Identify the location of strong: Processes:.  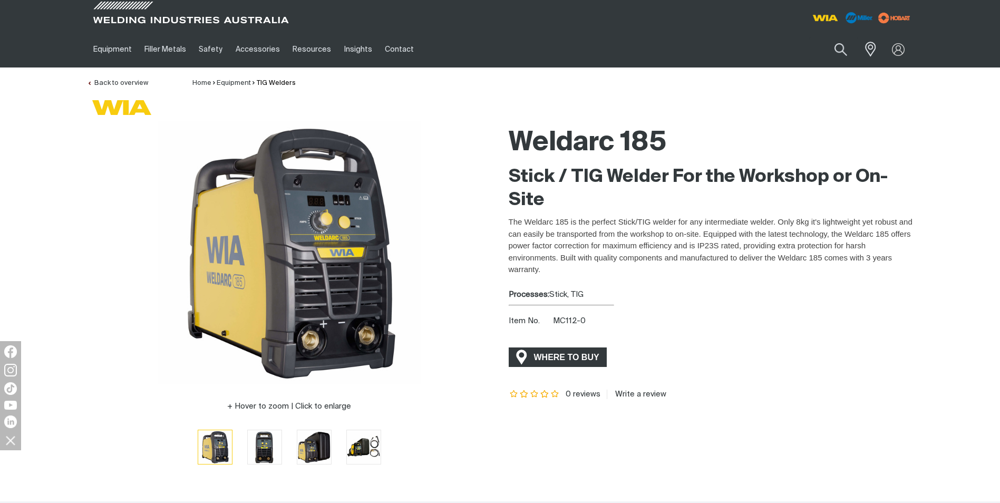
(529, 294).